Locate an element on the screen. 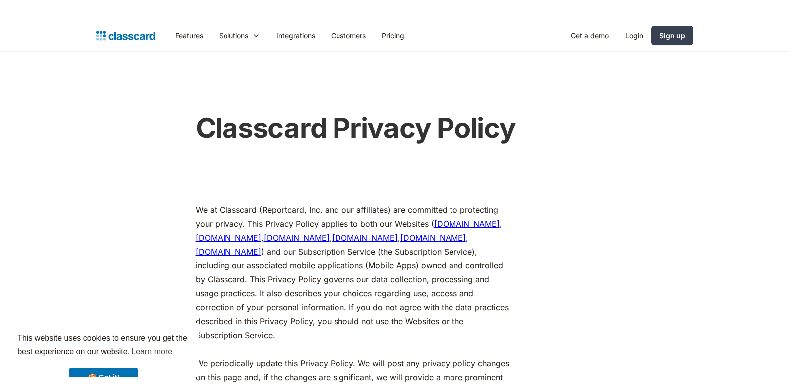 Image resolution: width=789 pixels, height=385 pixels. a: Customers is located at coordinates (348, 35).